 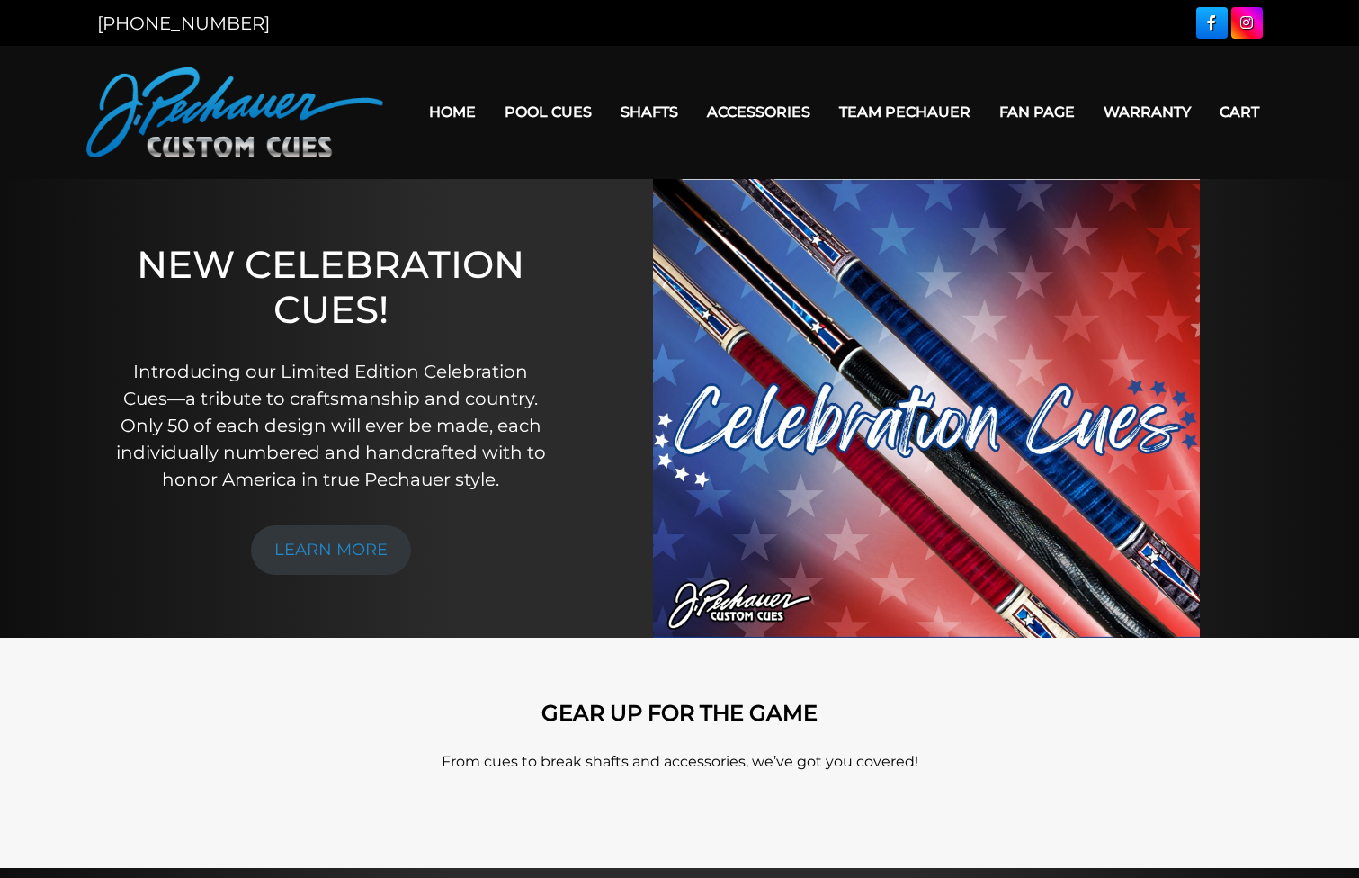 What do you see at coordinates (235, 112) in the screenshot?
I see `img: Pechauer Custom Cues` at bounding box center [235, 112].